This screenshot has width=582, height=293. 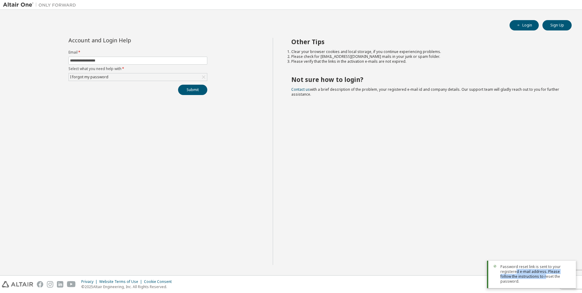 What do you see at coordinates (426, 42) in the screenshot?
I see `h2: Other Tips` at bounding box center [426, 42].